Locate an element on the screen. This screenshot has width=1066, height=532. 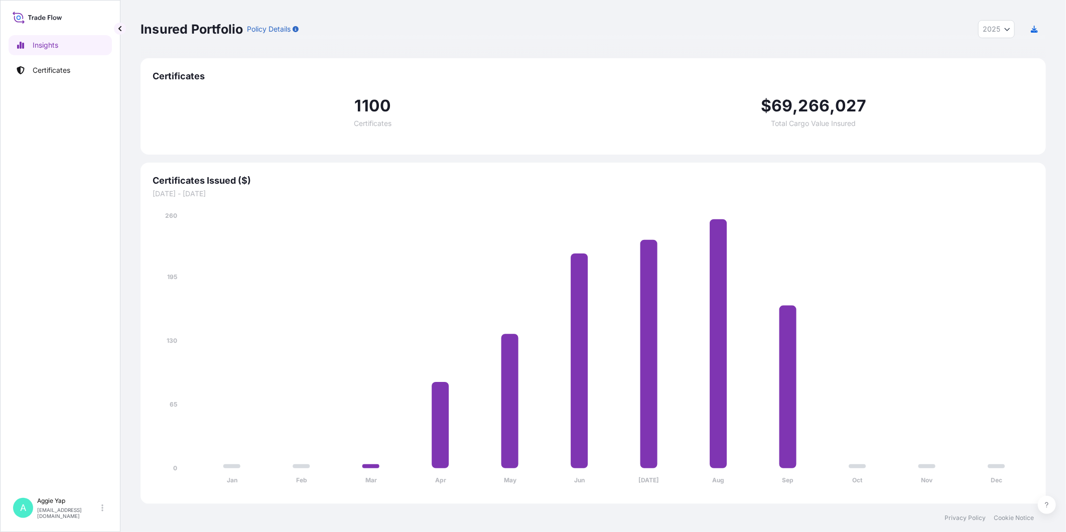
span: 2025 is located at coordinates (991, 29).